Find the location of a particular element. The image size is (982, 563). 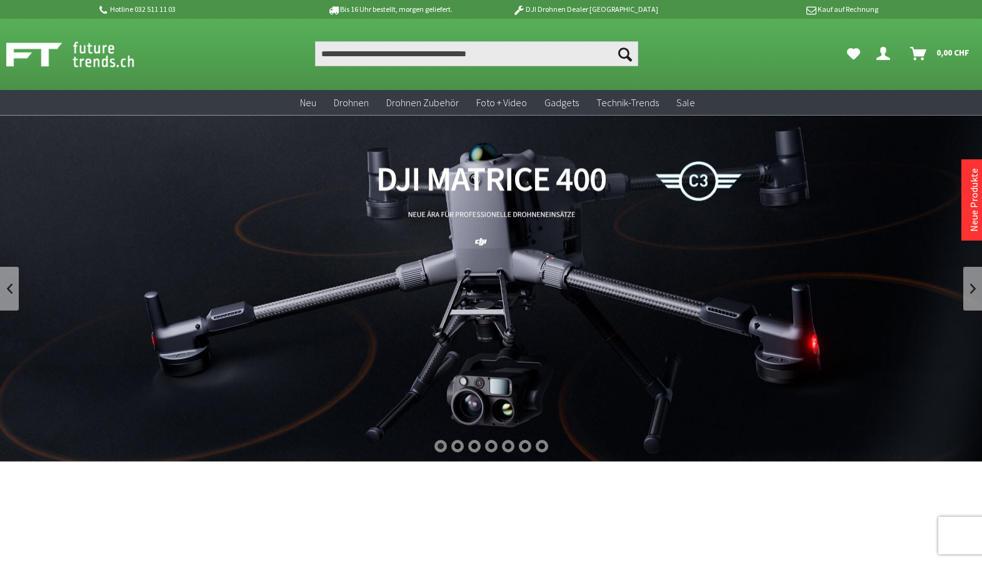

a: Shop Futuretrends - zur Startseite wechseln is located at coordinates (84, 54).